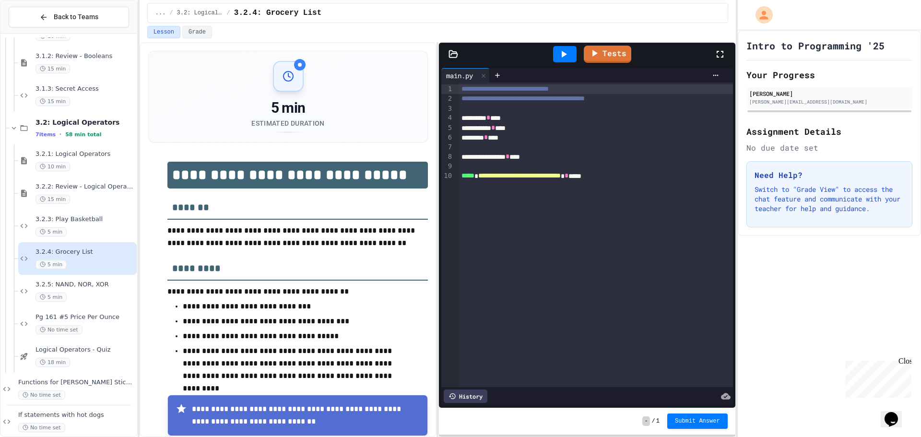 This screenshot has height=437, width=921. What do you see at coordinates (85, 317) in the screenshot?
I see `span: Pg 161 #5 Price Per Ounce` at bounding box center [85, 317].